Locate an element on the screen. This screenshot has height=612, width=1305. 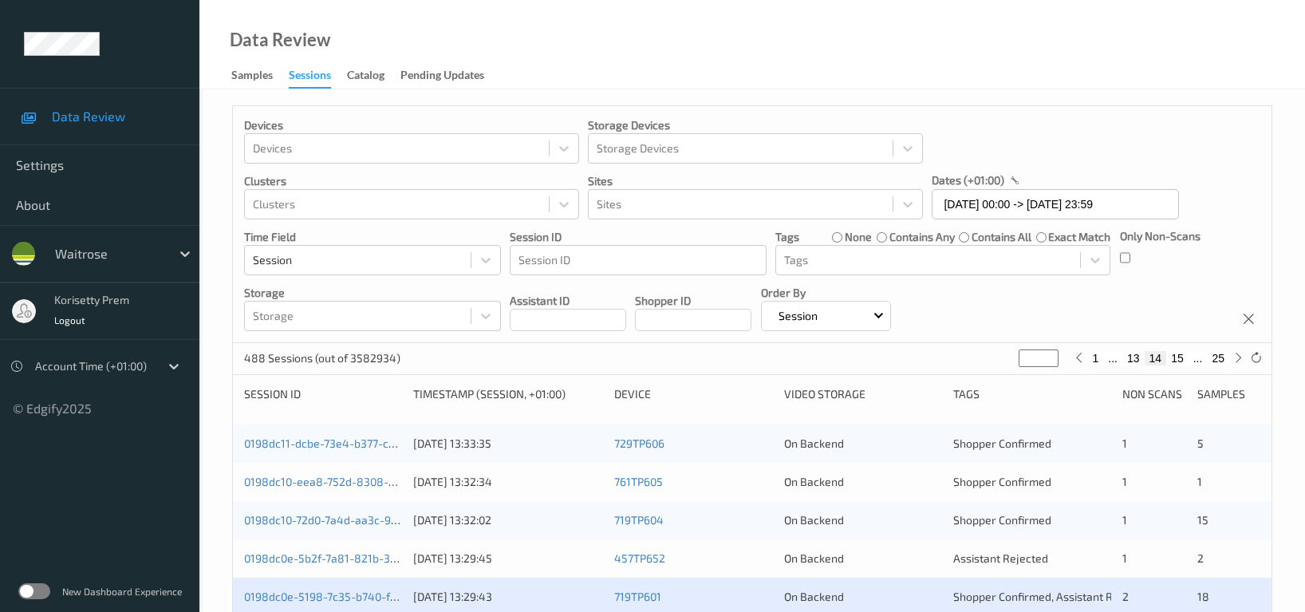
p: Sites is located at coordinates (755, 181).